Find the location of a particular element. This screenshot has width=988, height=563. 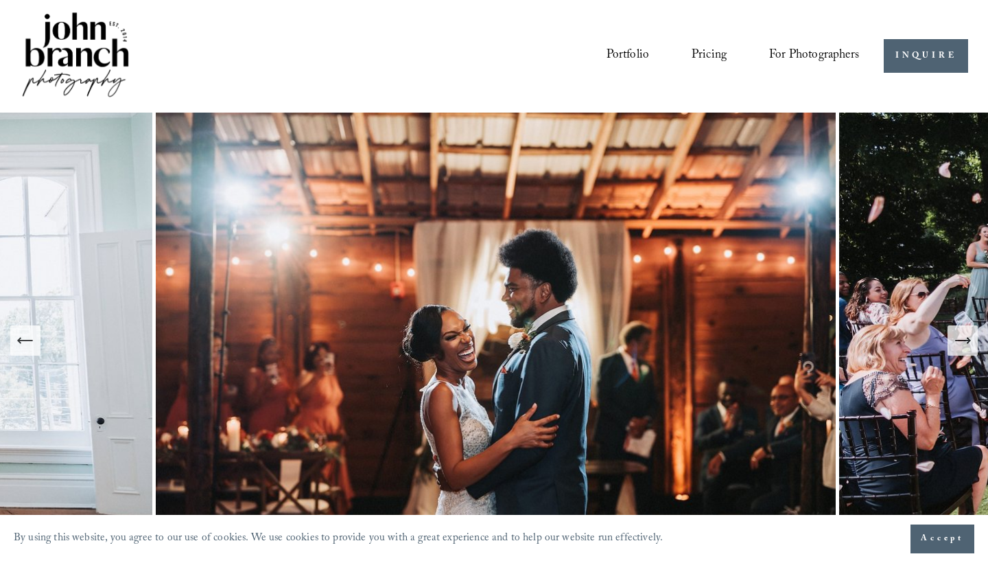

a: Pricing is located at coordinates (709, 56).